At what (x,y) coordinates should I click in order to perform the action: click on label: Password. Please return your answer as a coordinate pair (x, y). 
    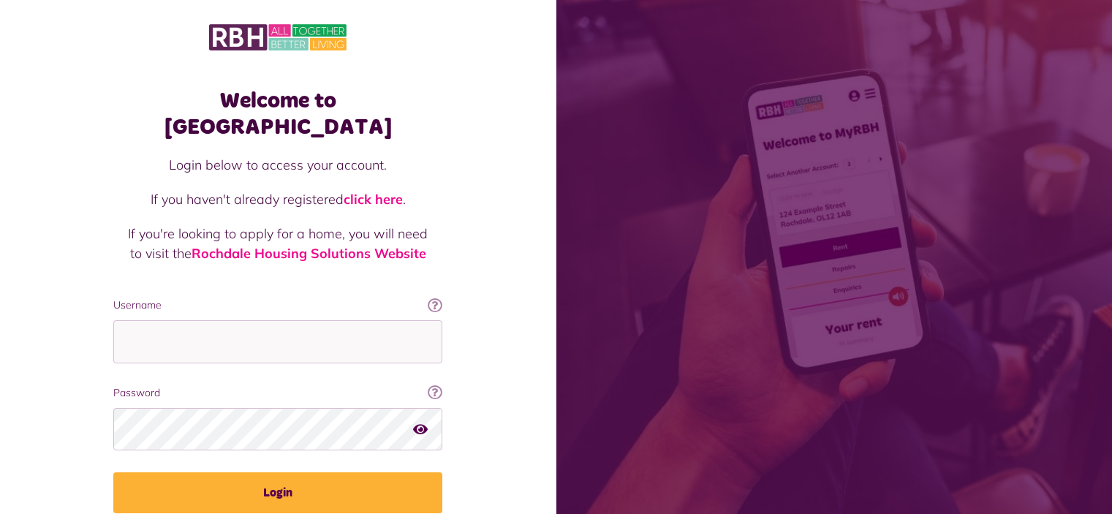
    Looking at the image, I should click on (278, 393).